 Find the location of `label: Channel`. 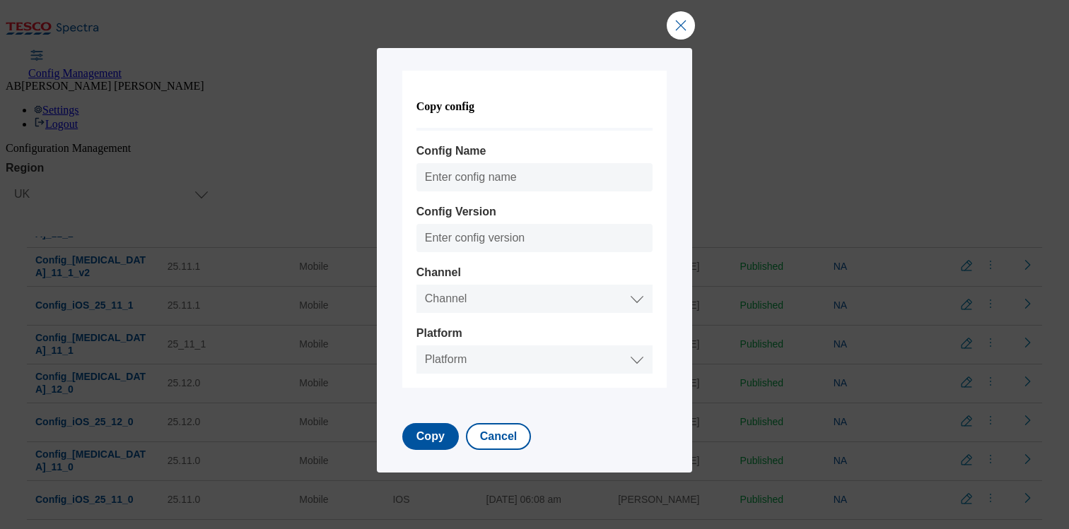

label: Channel is located at coordinates (534, 273).